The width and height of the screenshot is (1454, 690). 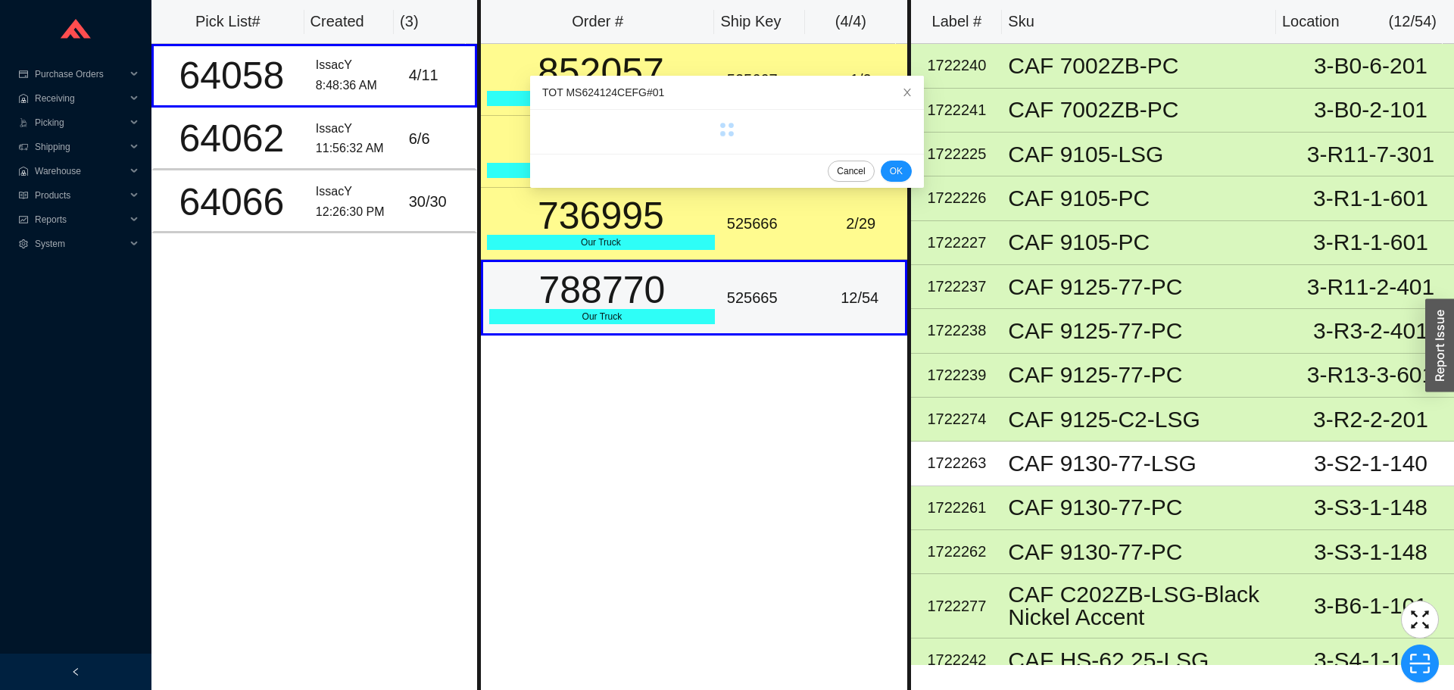 I want to click on span: fullscreen, so click(x=1420, y=619).